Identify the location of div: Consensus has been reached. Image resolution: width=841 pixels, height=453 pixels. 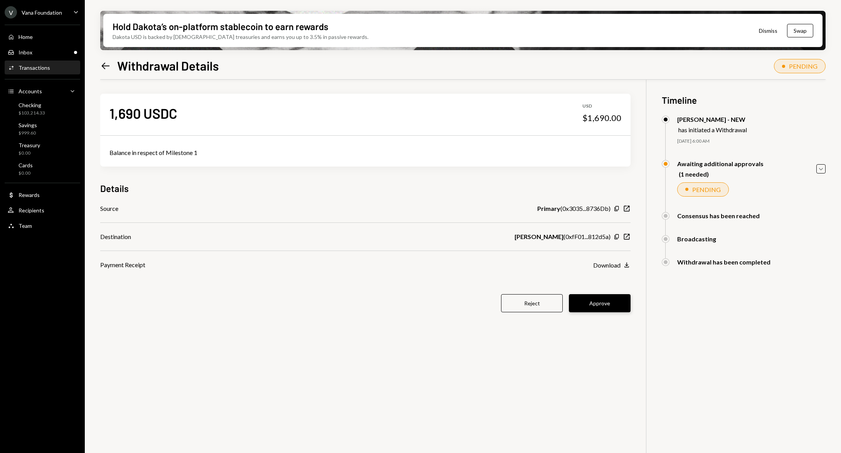
(718, 215).